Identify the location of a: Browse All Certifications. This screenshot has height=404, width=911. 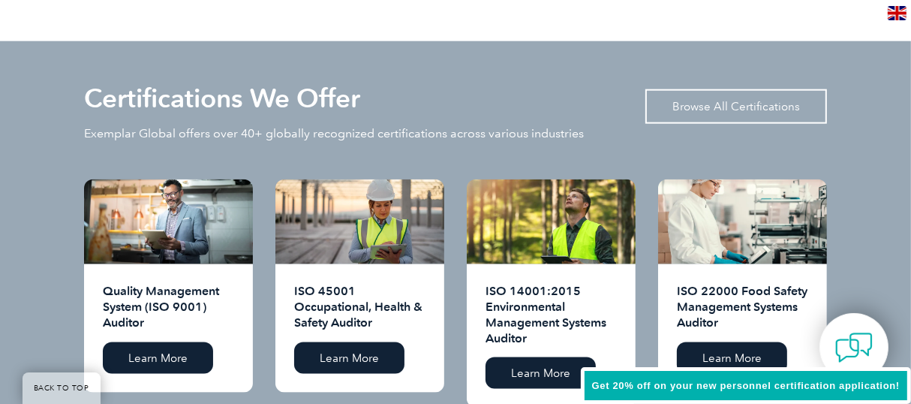
(736, 107).